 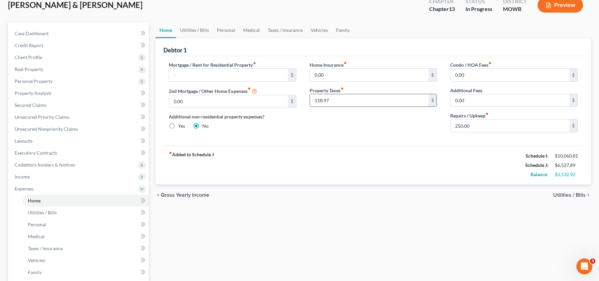 What do you see at coordinates (34, 81) in the screenshot?
I see `span: Personal Property` at bounding box center [34, 81].